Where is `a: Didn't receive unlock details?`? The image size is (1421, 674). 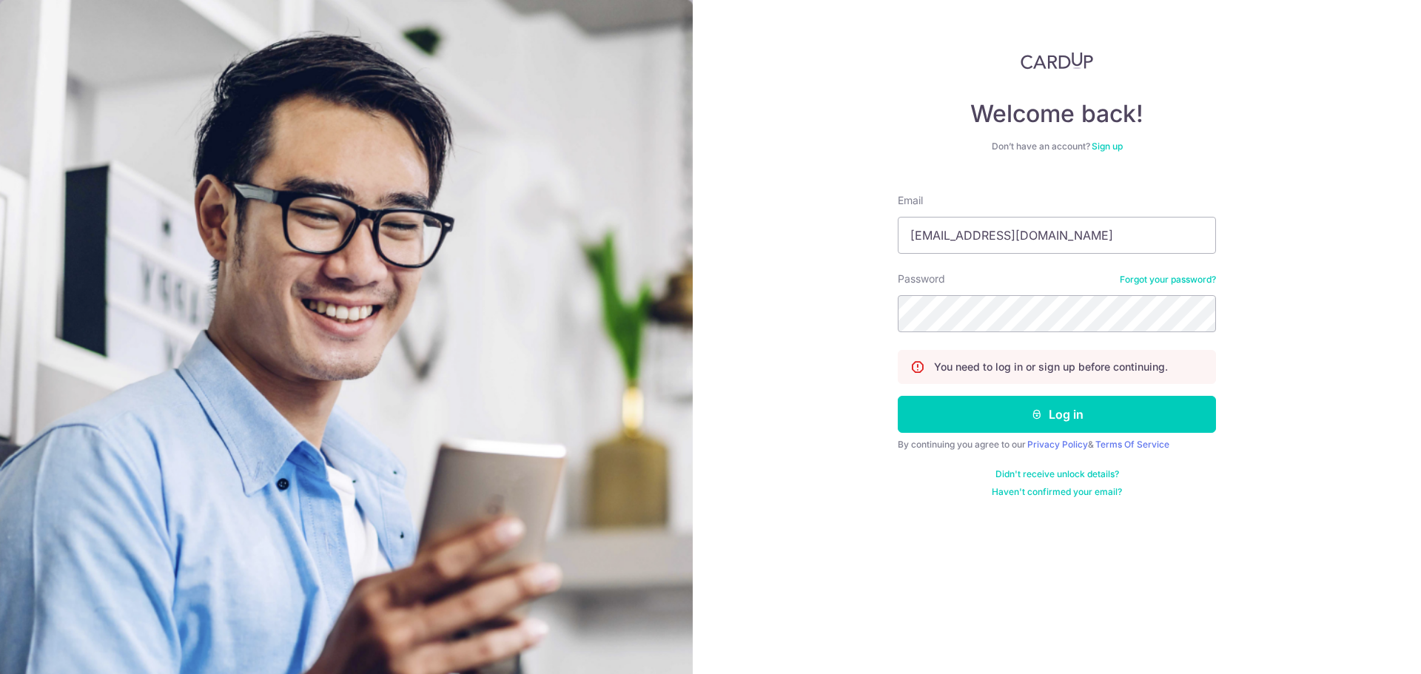 a: Didn't receive unlock details? is located at coordinates (1057, 474).